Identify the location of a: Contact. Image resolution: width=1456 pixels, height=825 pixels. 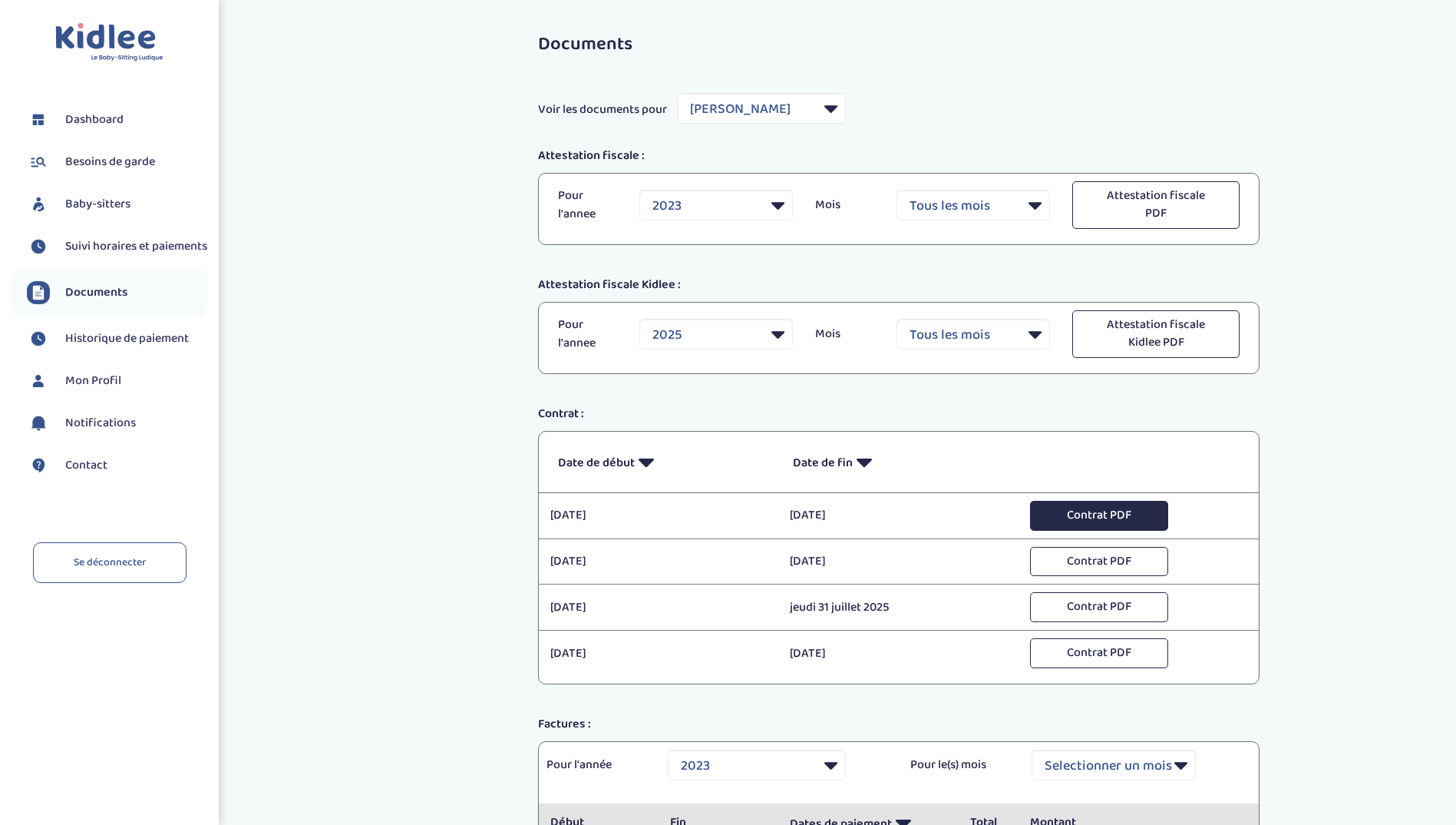
(116, 465).